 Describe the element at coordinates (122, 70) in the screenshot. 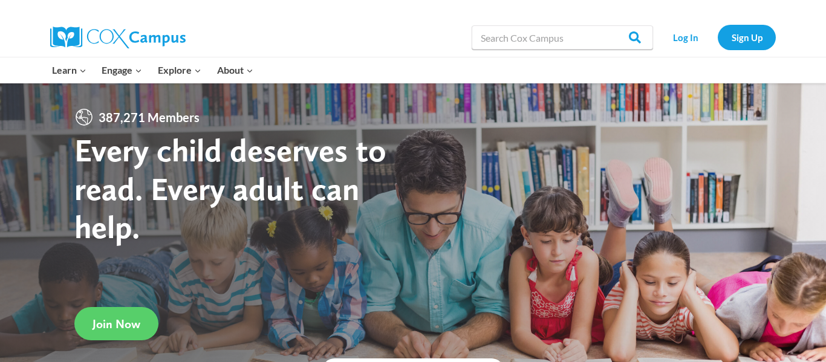

I see `span: Engage` at that location.